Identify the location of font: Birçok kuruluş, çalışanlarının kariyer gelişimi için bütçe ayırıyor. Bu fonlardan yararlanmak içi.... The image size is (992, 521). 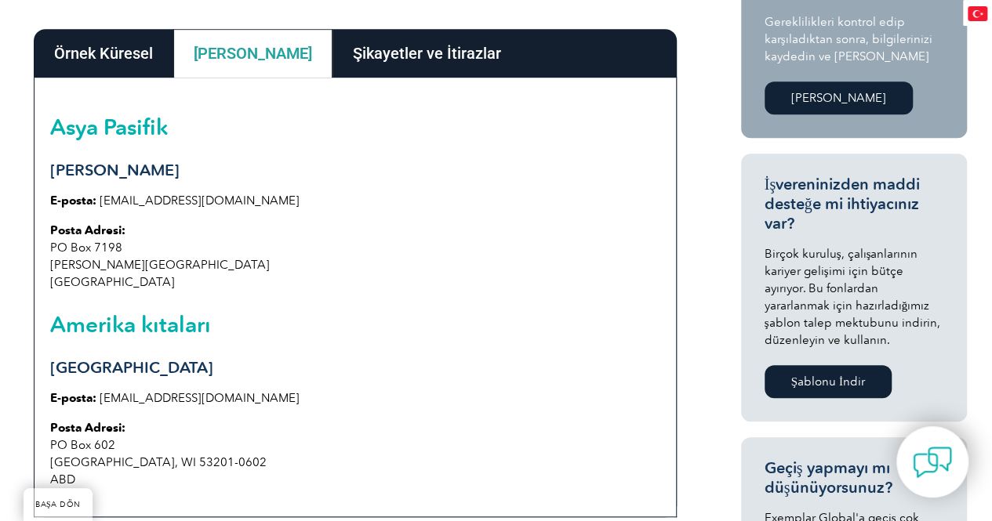
(852, 297).